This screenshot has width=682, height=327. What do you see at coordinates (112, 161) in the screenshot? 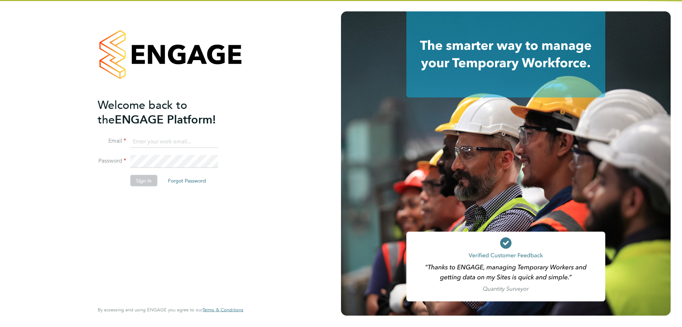
I see `label: Password` at bounding box center [112, 161].